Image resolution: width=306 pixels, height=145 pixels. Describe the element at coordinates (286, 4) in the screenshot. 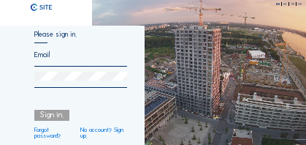

I see `div: NL` at that location.